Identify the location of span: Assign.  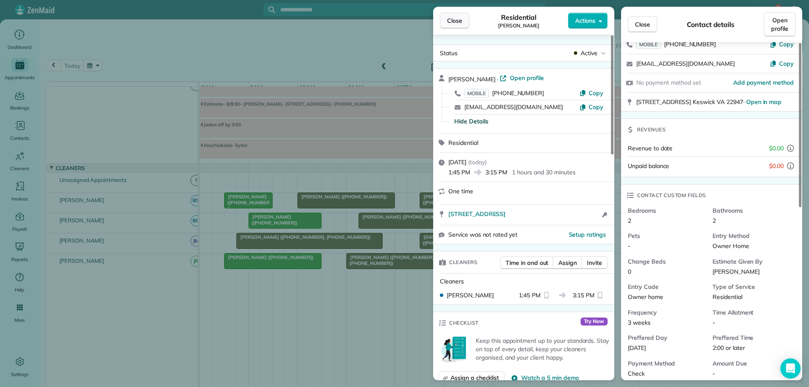
(567, 263).